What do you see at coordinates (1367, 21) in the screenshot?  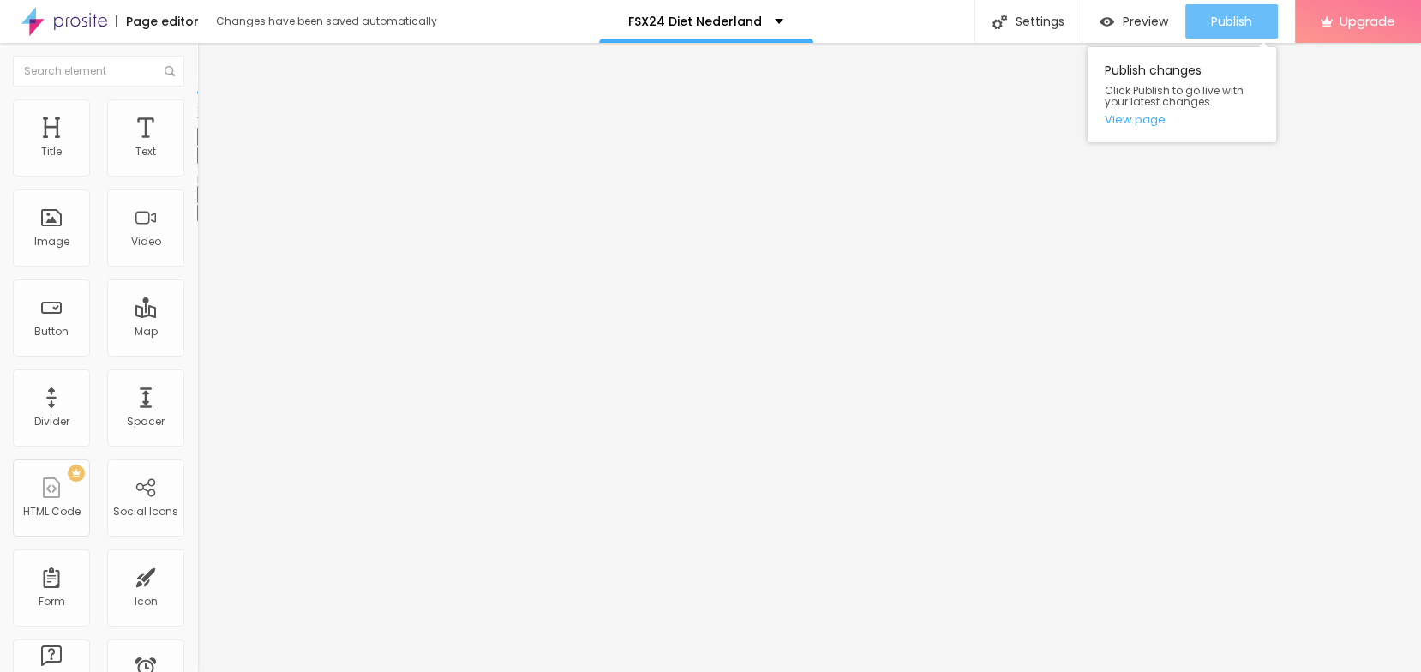 I see `span: Upgrade` at bounding box center [1367, 21].